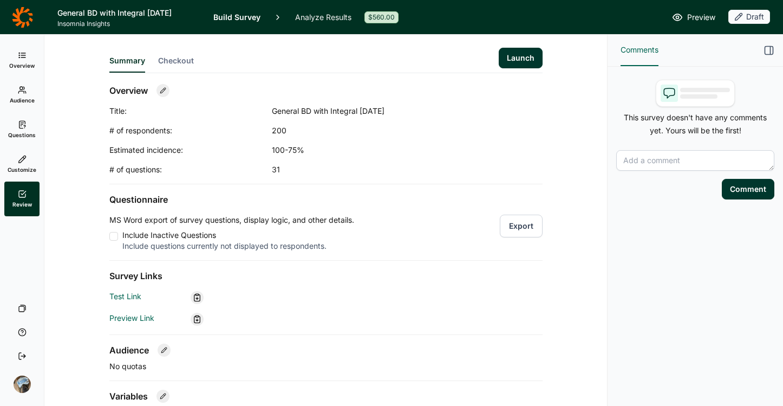 This screenshot has height=406, width=783. What do you see at coordinates (127, 64) in the screenshot?
I see `button: Summary` at bounding box center [127, 64].